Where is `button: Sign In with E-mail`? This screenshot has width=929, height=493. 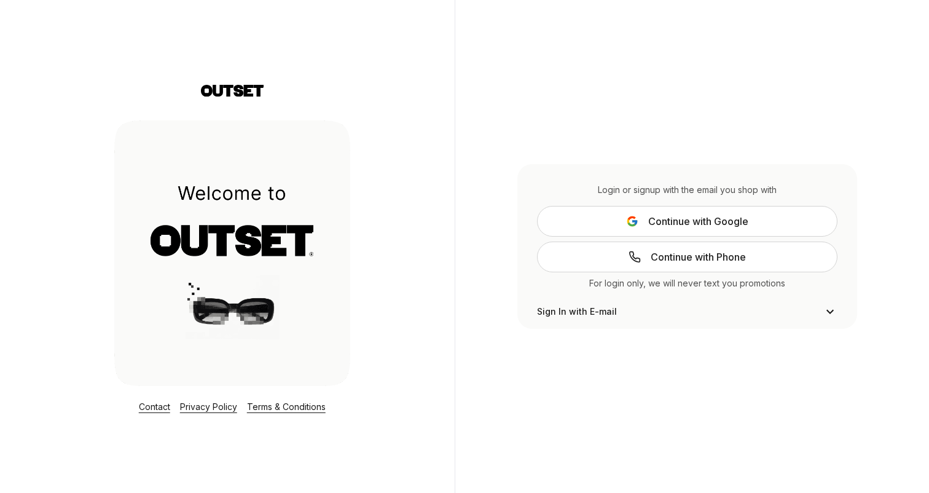
button: Sign In with E-mail is located at coordinates (687, 312).